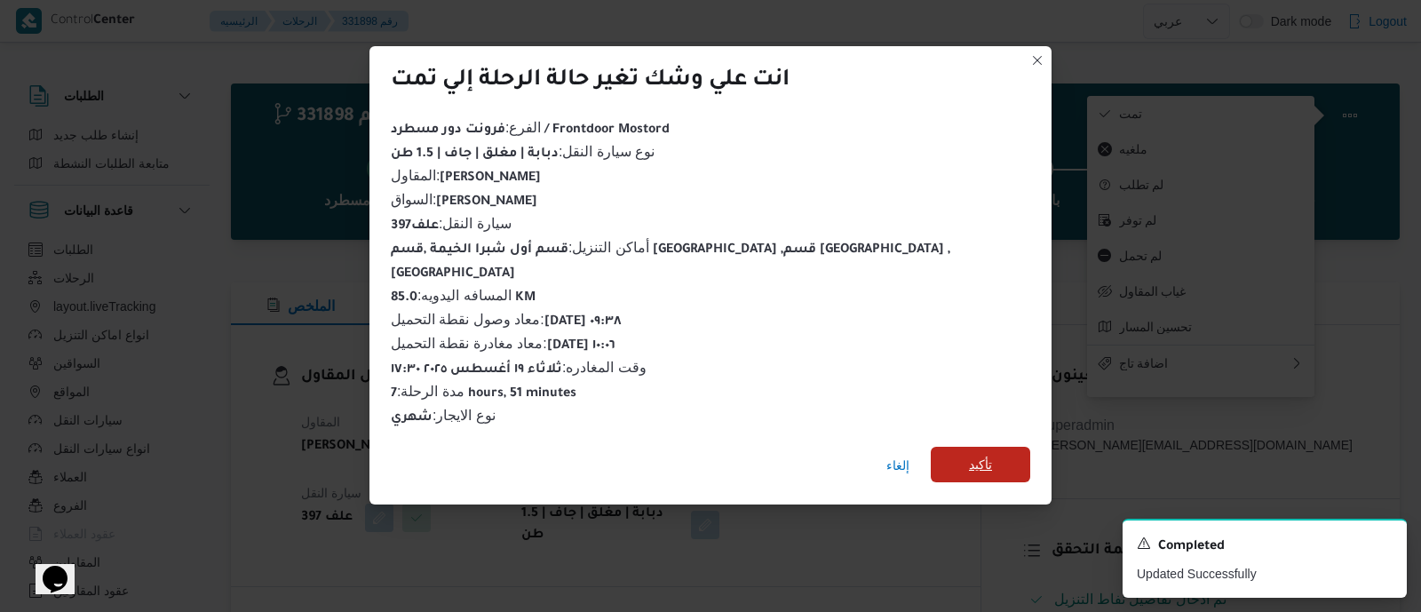 Image resolution: width=1421 pixels, height=612 pixels. Describe the element at coordinates (506, 319) in the screenshot. I see `span: معاد وصول نقطة التحميل :` at that location.